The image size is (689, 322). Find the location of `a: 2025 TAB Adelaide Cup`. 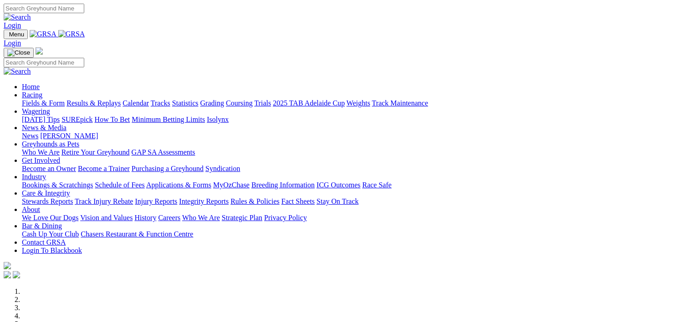

a: 2025 TAB Adelaide Cup is located at coordinates (309, 103).